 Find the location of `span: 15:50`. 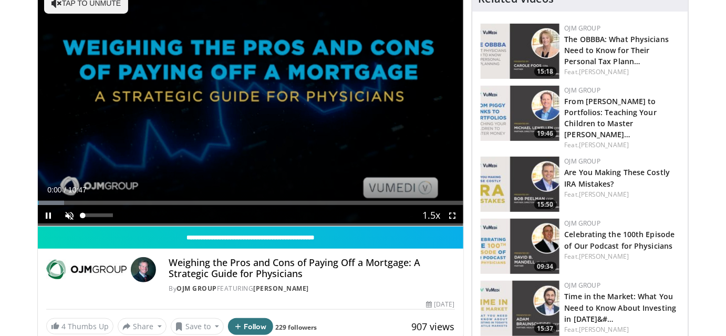

span: 15:50 is located at coordinates (545, 204).